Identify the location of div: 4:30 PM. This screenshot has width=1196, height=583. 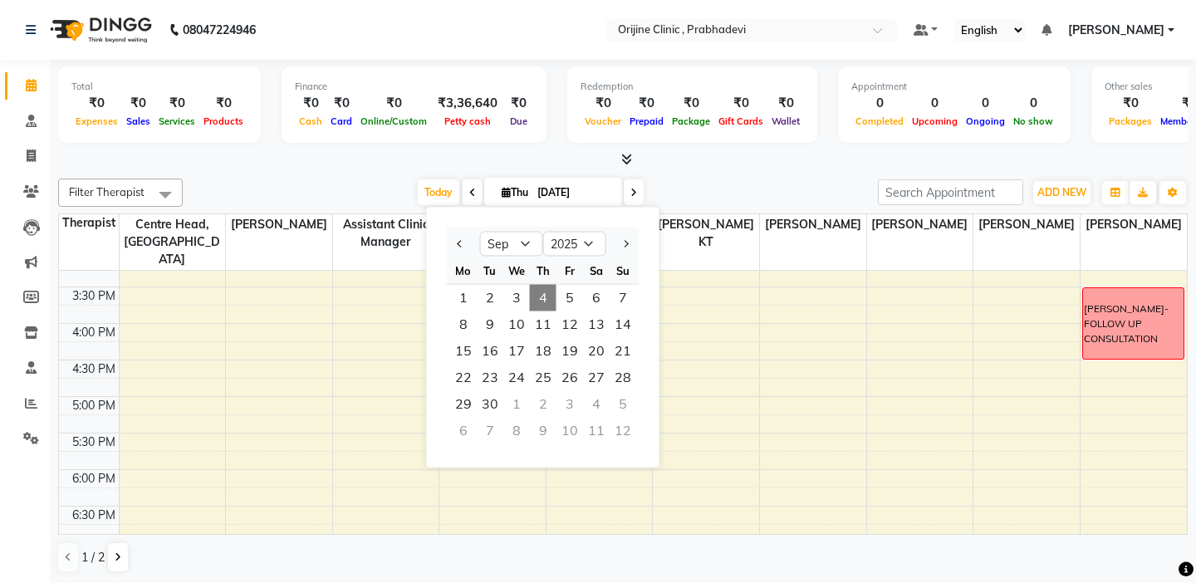
(94, 369).